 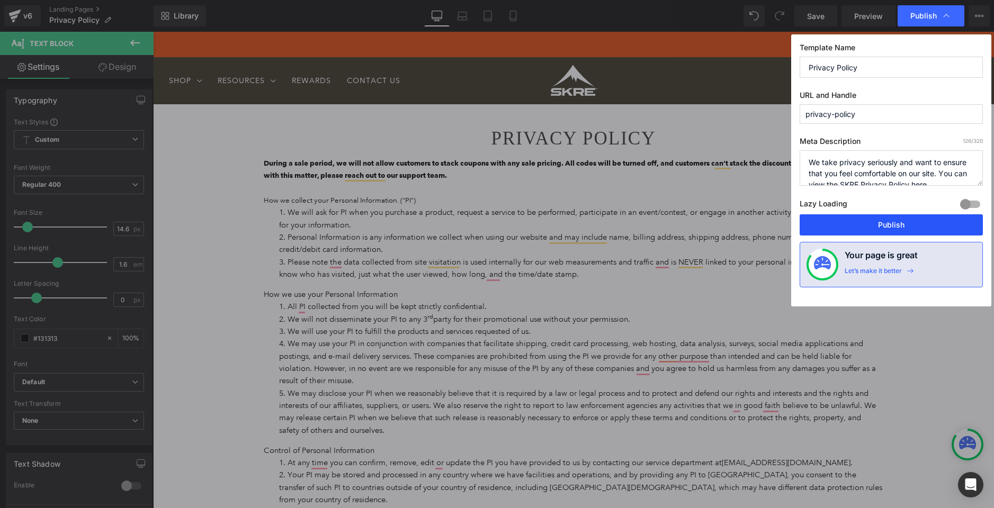 I want to click on div: Let’s make it better, so click(x=873, y=274).